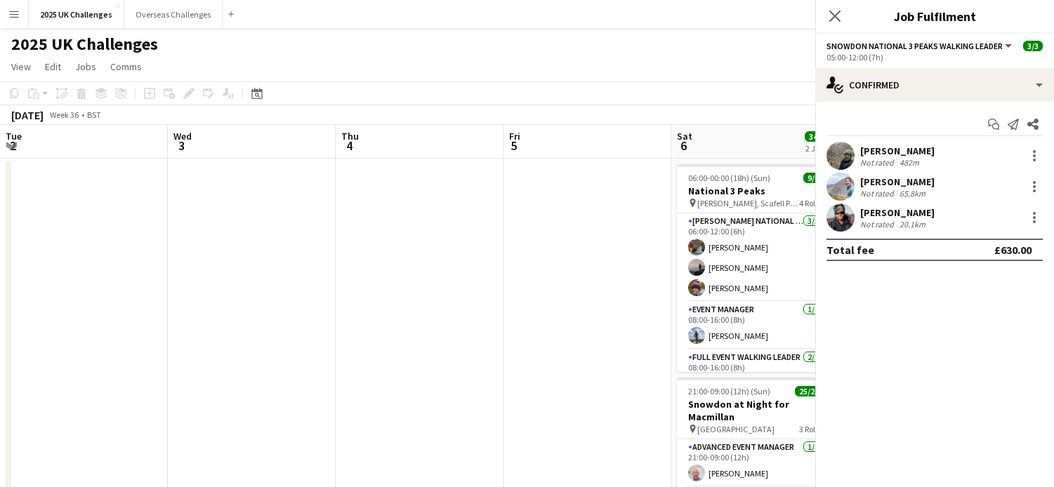  What do you see at coordinates (683, 145) in the screenshot?
I see `span: 6` at bounding box center [683, 145].